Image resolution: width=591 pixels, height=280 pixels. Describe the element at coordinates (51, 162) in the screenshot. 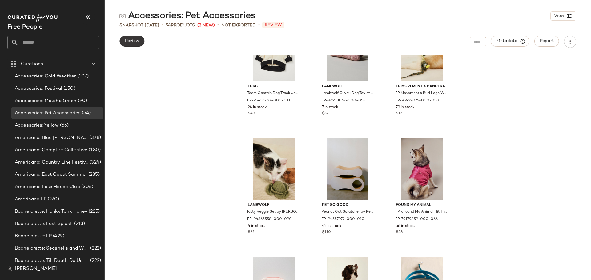

I see `span: Americana: Country Line Festival` at that location.